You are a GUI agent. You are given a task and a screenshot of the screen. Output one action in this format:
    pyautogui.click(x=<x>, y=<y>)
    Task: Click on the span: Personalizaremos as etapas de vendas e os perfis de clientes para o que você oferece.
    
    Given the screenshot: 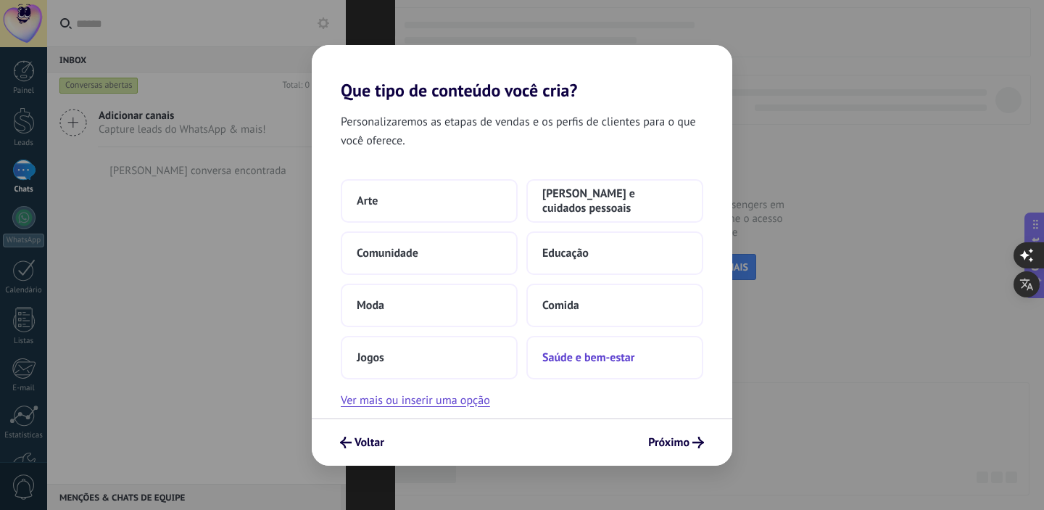 What is the action you would take?
    pyautogui.click(x=522, y=131)
    